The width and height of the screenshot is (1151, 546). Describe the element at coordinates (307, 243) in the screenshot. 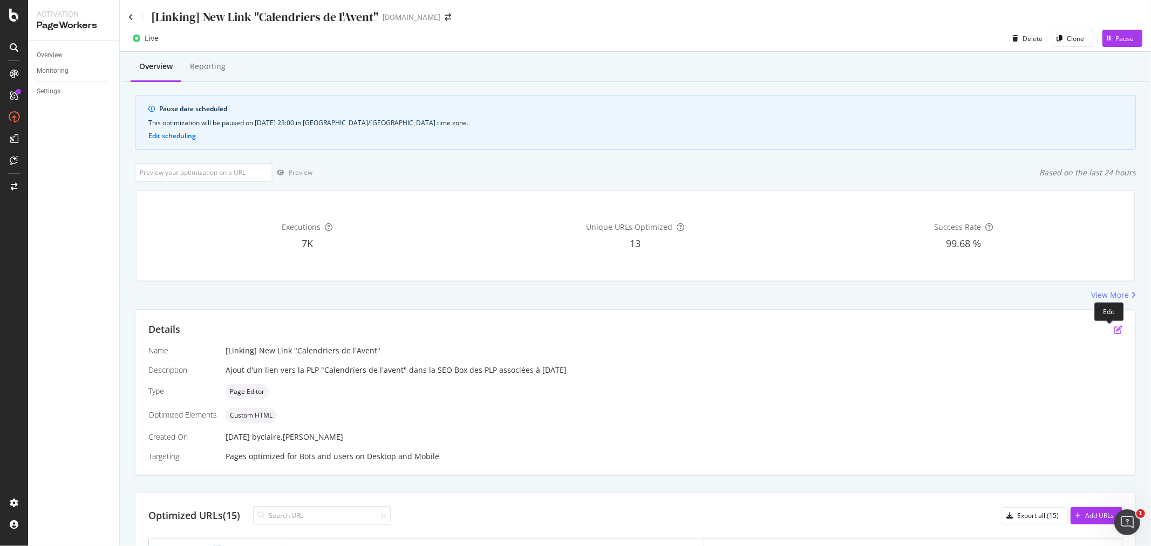

I see `span: 7K` at that location.